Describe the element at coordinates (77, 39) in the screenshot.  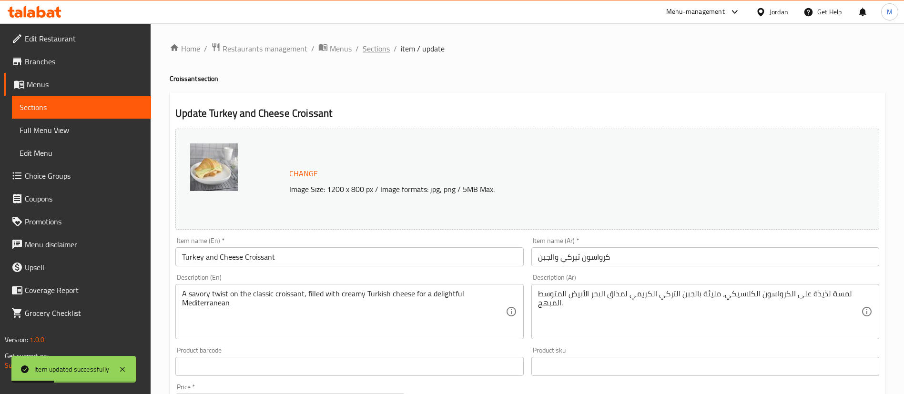
I see `a: Edit Restaurant` at that location.